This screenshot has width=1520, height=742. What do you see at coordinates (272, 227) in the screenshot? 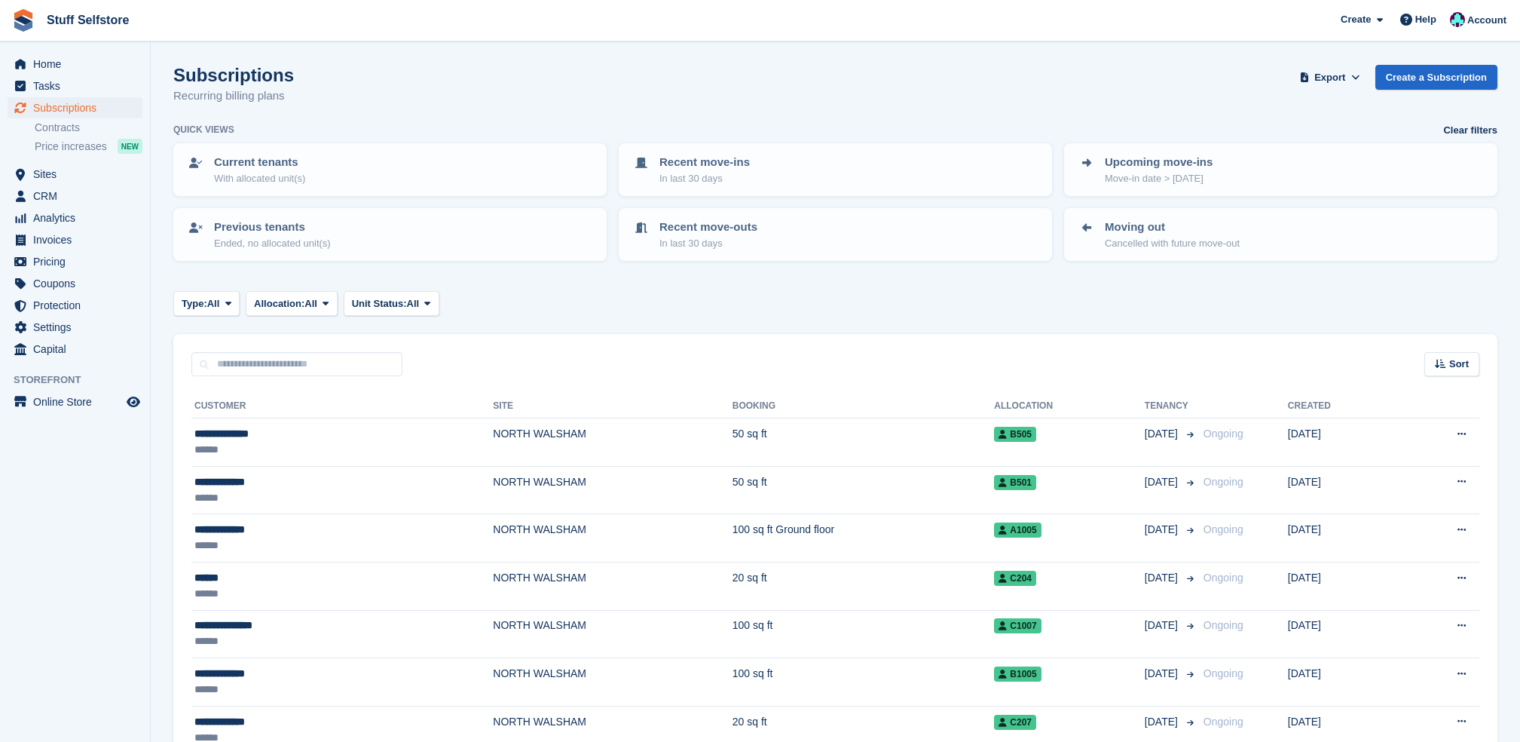
I see `p: Previous tenants` at bounding box center [272, 227].